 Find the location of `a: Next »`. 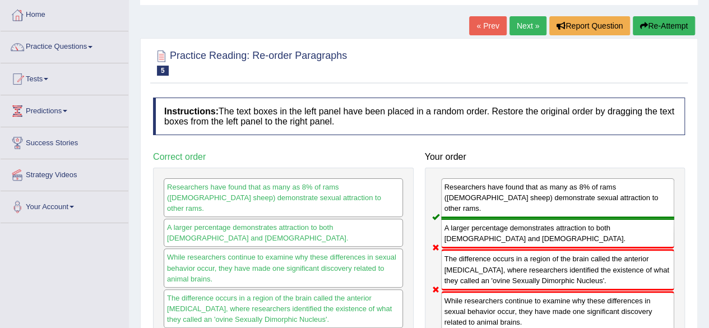

a: Next » is located at coordinates (528, 26).